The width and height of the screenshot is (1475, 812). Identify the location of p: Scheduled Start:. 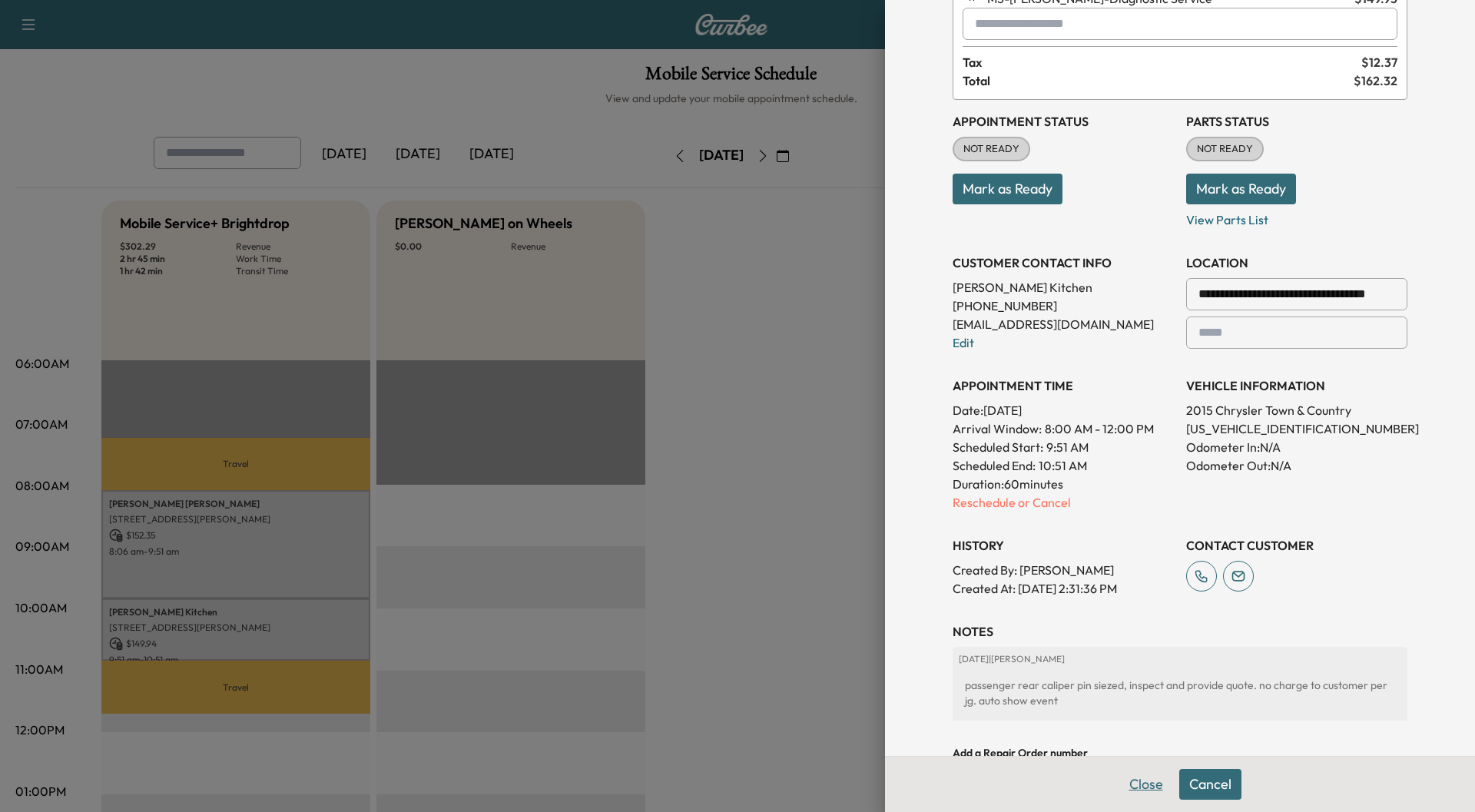
(998, 447).